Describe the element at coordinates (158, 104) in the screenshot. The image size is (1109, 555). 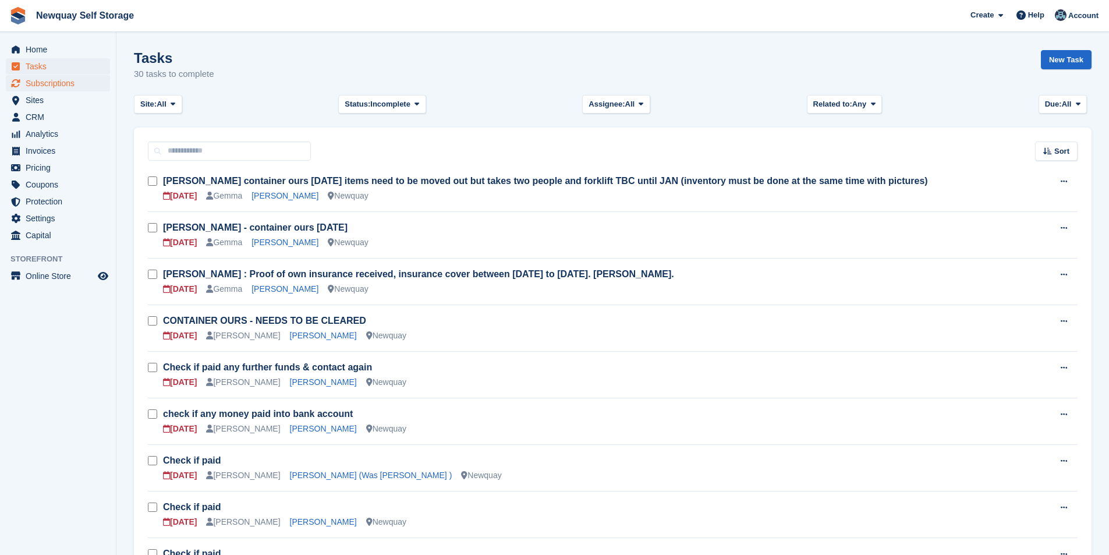
I see `button: Site: All` at that location.